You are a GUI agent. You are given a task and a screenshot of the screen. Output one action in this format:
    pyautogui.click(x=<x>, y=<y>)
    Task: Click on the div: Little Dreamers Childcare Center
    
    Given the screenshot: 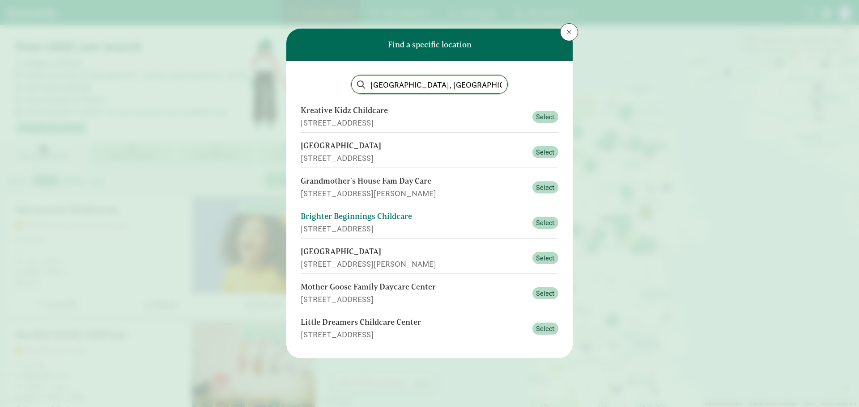 What is the action you would take?
    pyautogui.click(x=414, y=322)
    